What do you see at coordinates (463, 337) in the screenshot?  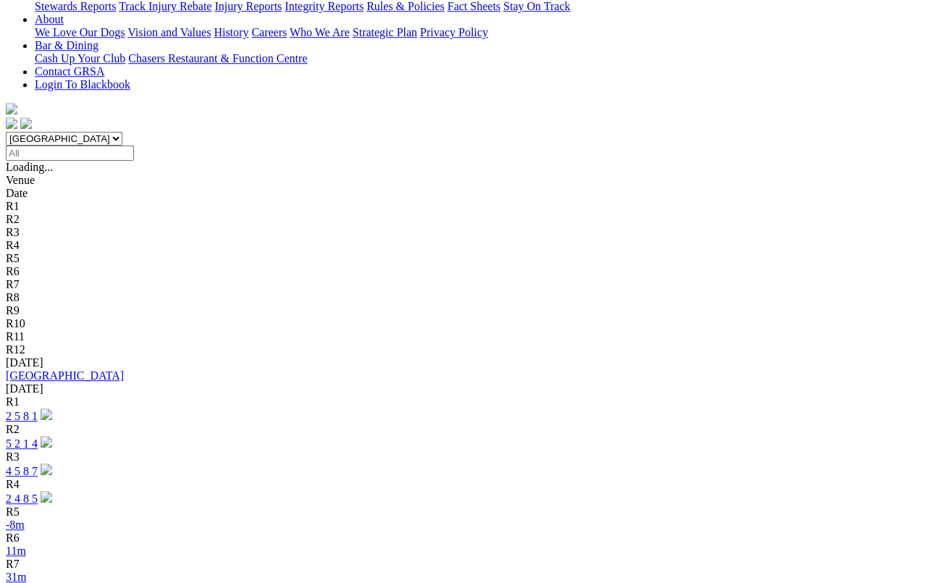 I see `div: R11` at bounding box center [463, 337].